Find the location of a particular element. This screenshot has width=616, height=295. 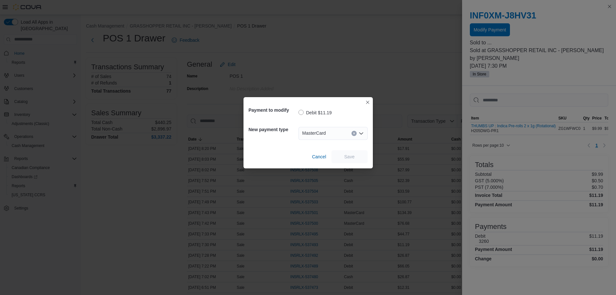

span: Save is located at coordinates (350, 157).